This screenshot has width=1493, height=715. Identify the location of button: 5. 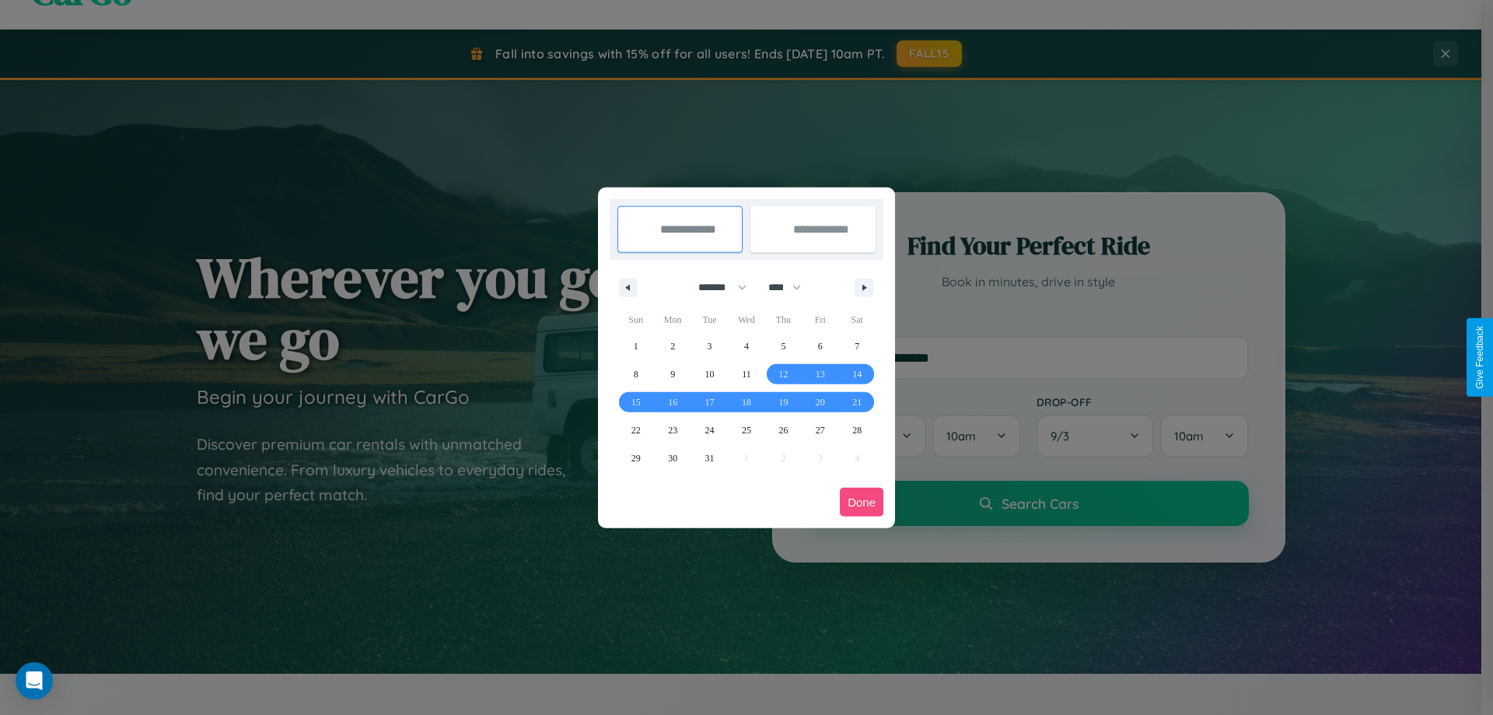
(783, 346).